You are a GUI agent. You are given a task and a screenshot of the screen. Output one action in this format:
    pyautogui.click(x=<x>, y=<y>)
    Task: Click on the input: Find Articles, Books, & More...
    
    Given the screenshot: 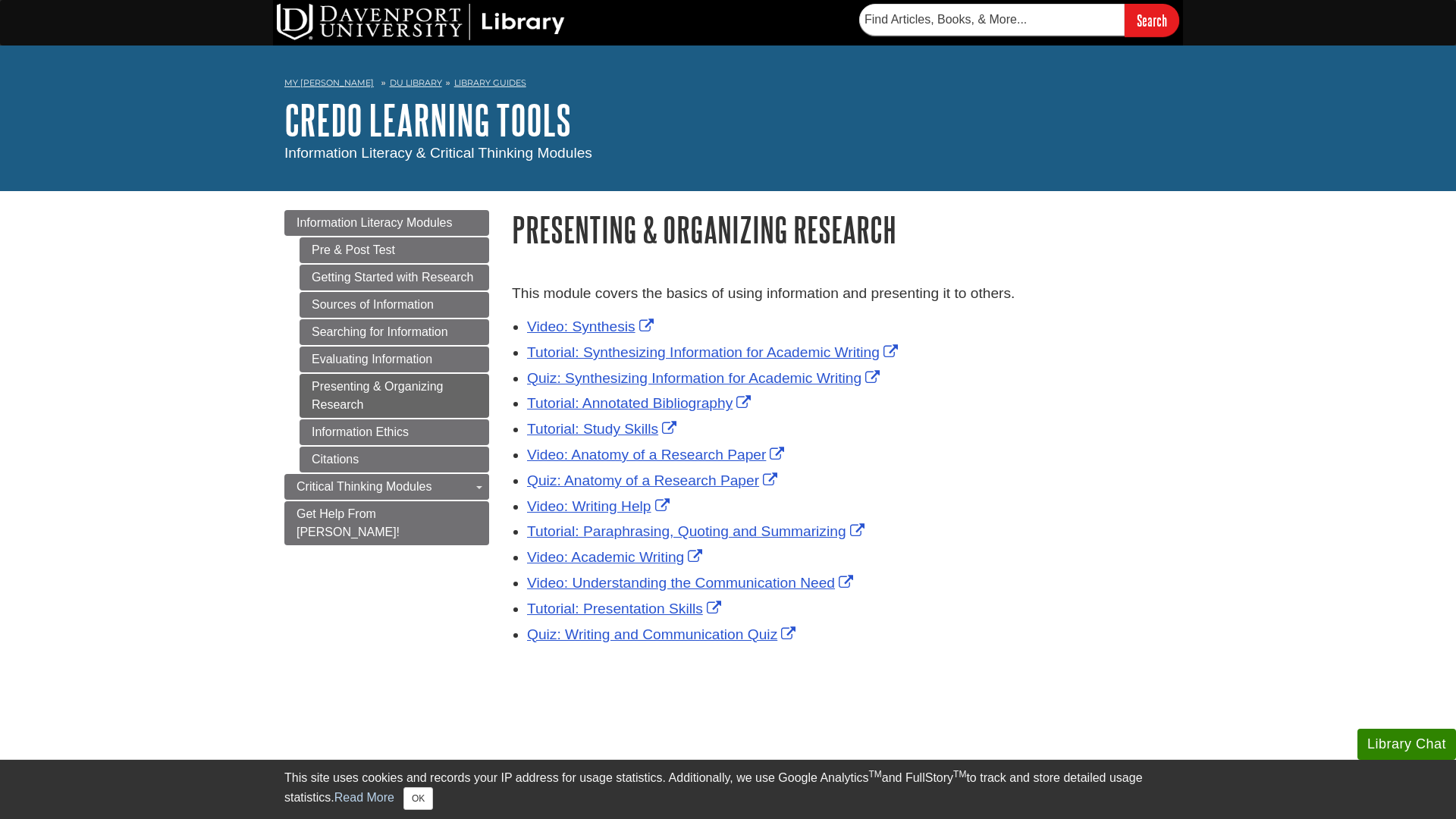 What is the action you would take?
    pyautogui.click(x=992, y=20)
    